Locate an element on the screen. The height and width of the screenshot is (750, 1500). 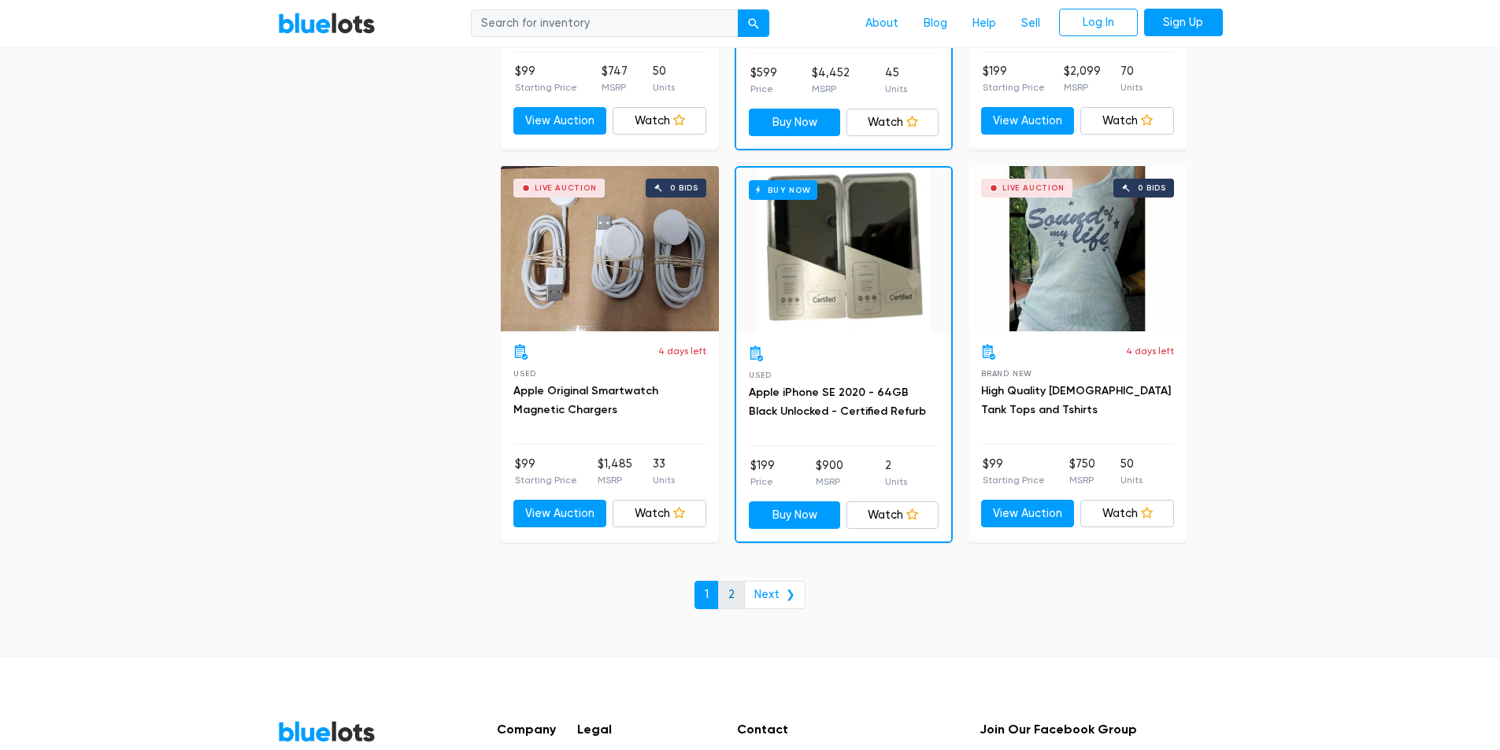
li: $900 is located at coordinates (829, 473).